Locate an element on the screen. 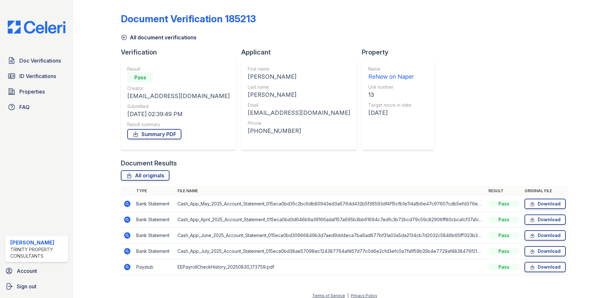 The image size is (616, 298). div: Submitted is located at coordinates (178, 106).